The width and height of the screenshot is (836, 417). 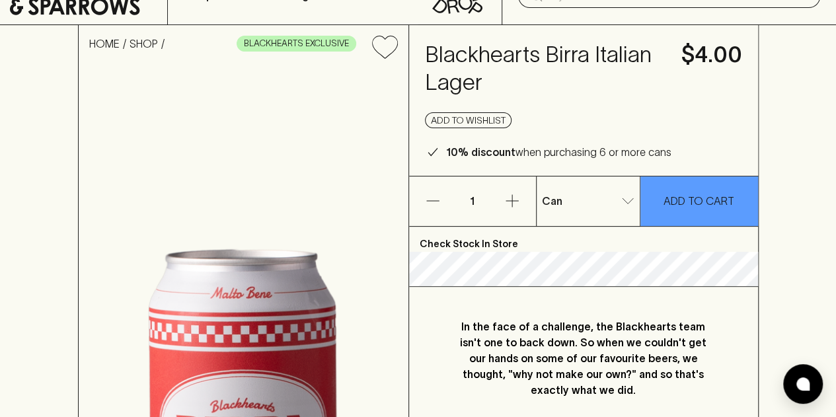 I want to click on button: ADD TO CART, so click(x=699, y=201).